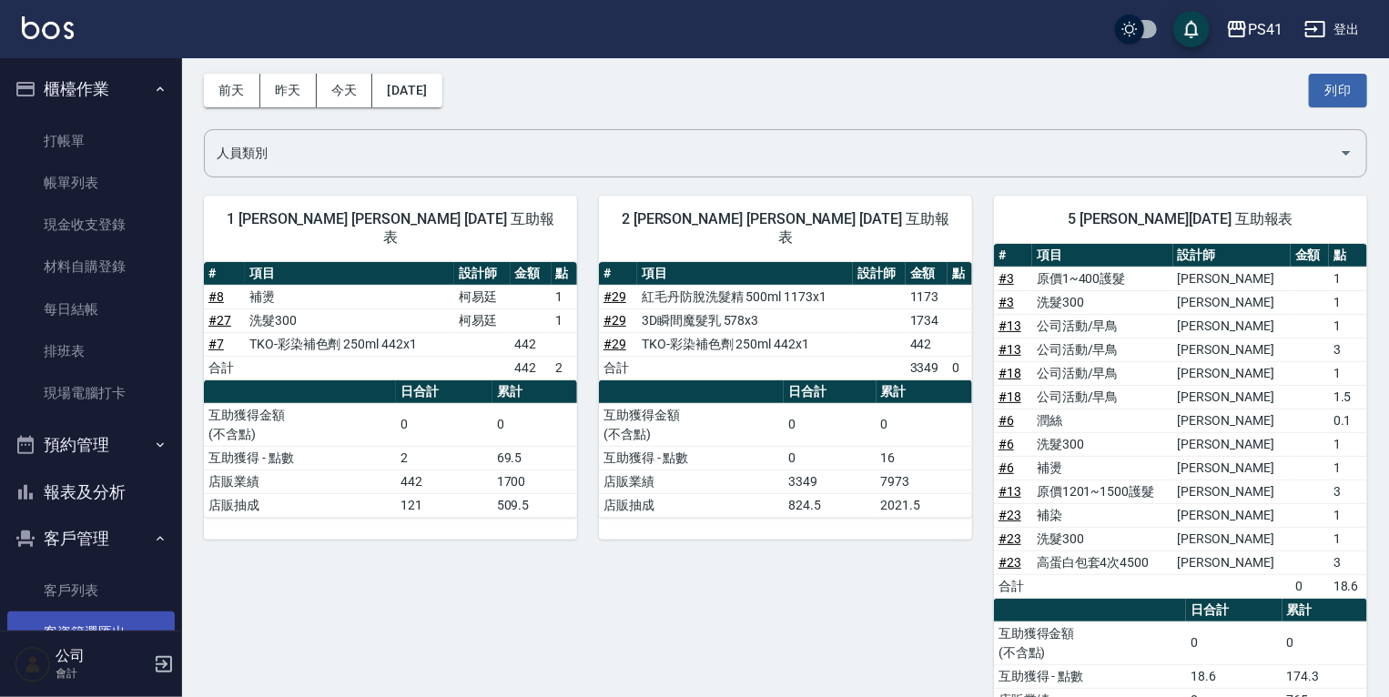 The image size is (1389, 697). Describe the element at coordinates (91, 267) in the screenshot. I see `a: 材料自購登錄` at that location.